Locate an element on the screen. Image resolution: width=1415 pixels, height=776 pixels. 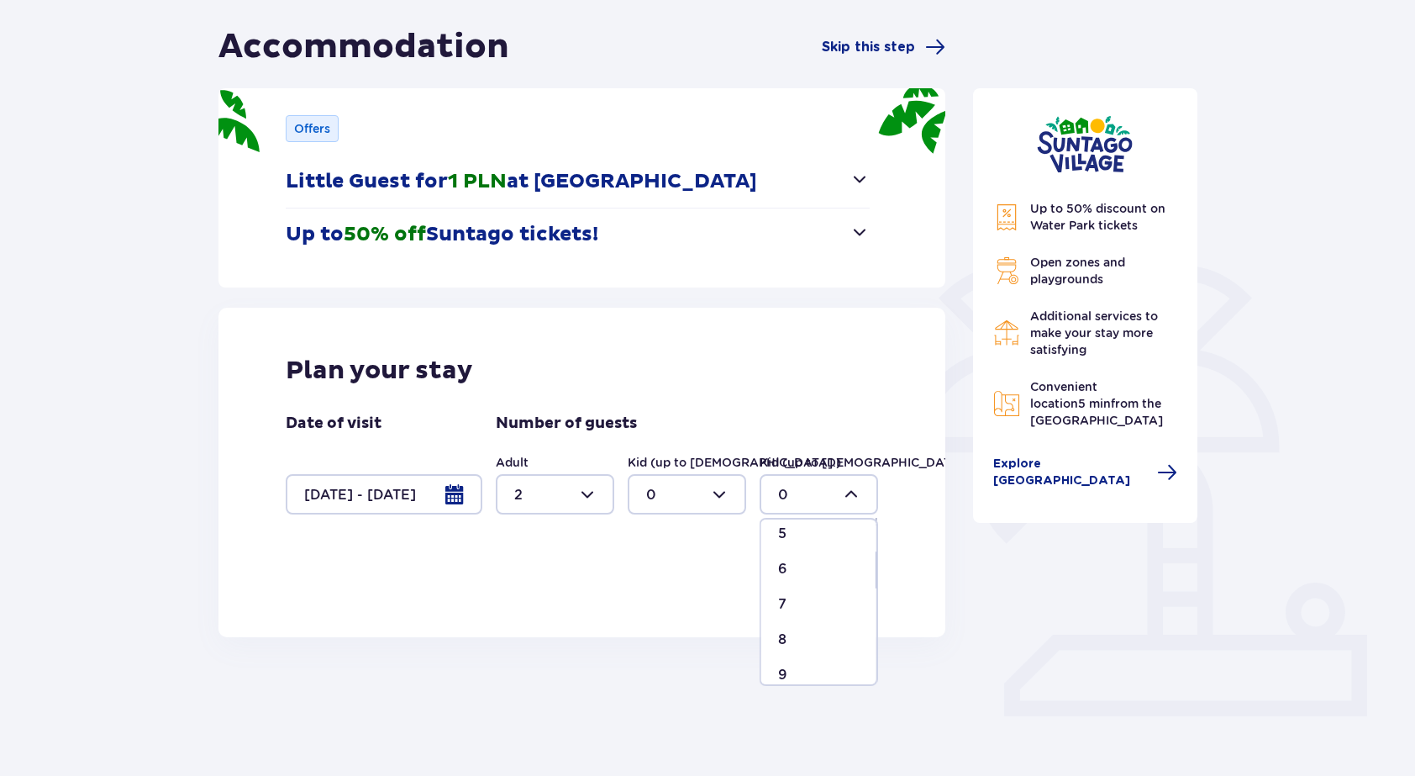
img: Grill Icon is located at coordinates (1007, 271).